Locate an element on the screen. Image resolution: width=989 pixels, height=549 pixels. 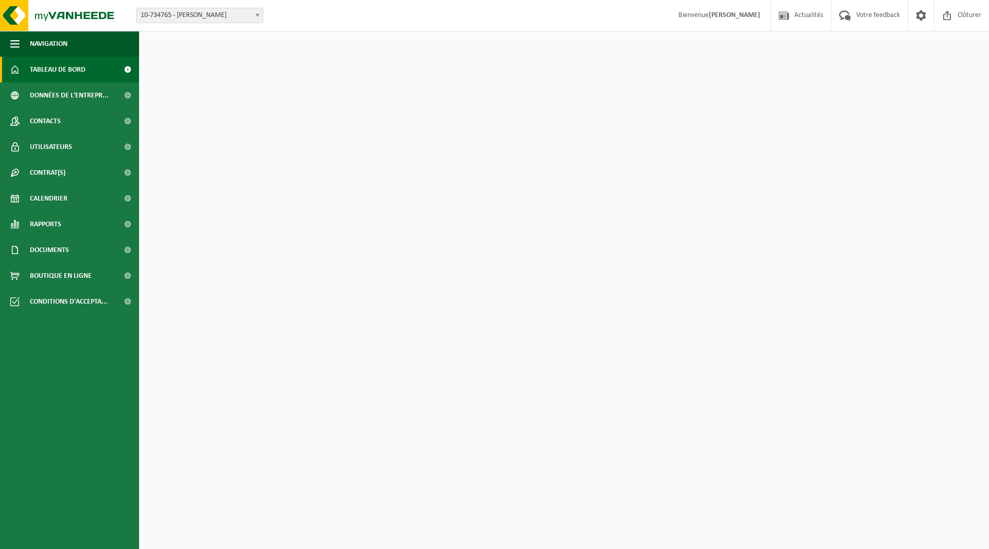
span: Données de l'entrepr... is located at coordinates (69, 95).